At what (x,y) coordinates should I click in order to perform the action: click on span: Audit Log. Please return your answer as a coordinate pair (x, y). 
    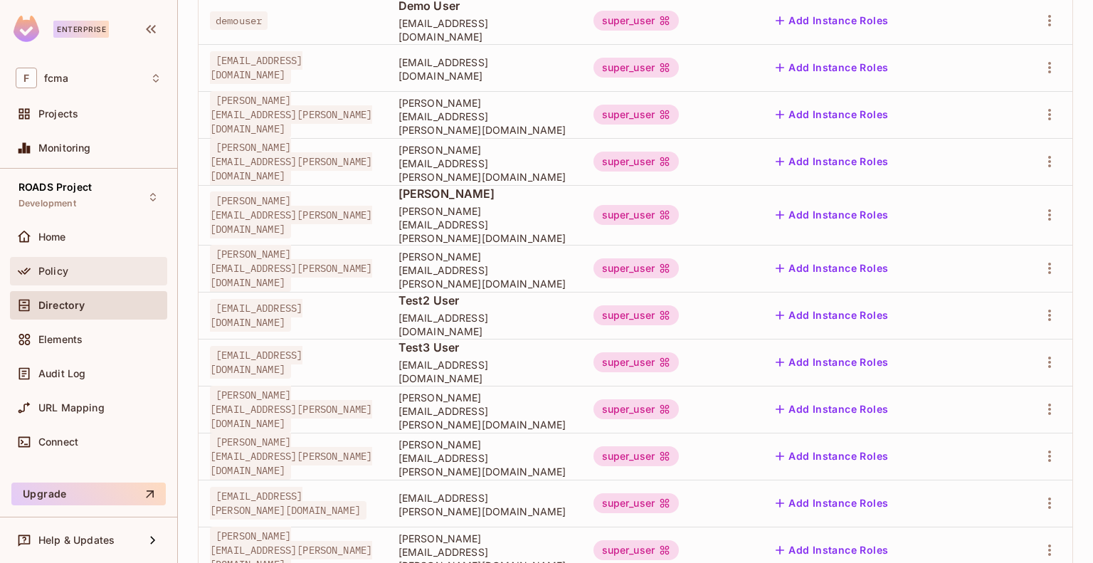
    Looking at the image, I should click on (62, 374).